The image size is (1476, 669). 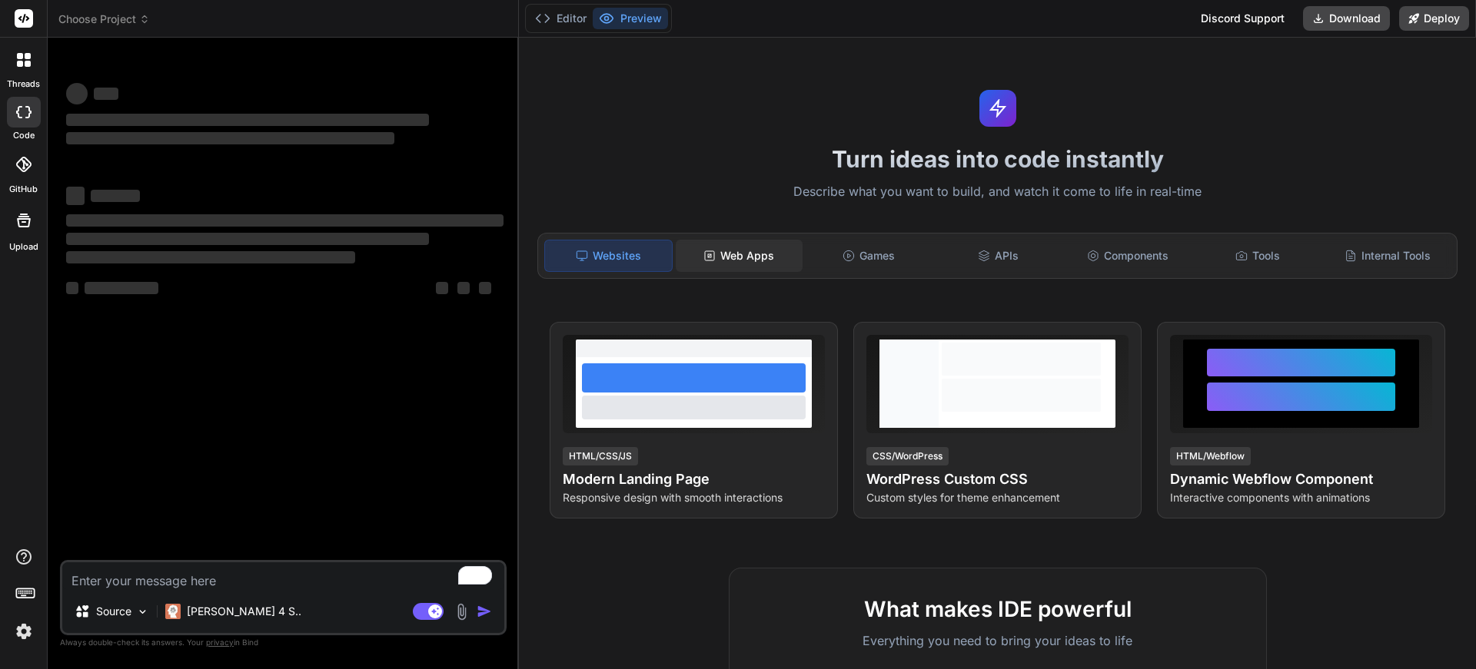 I want to click on button: Deploy, so click(x=1433, y=18).